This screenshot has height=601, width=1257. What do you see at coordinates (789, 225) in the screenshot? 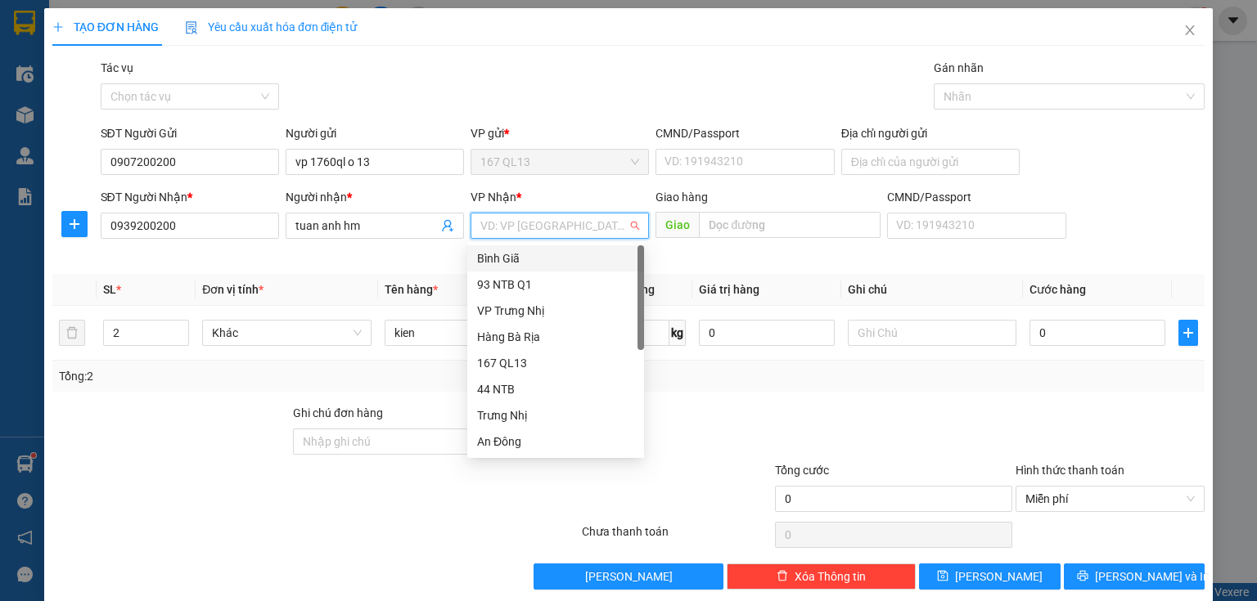
I see `input: Dọc đường` at bounding box center [789, 225].